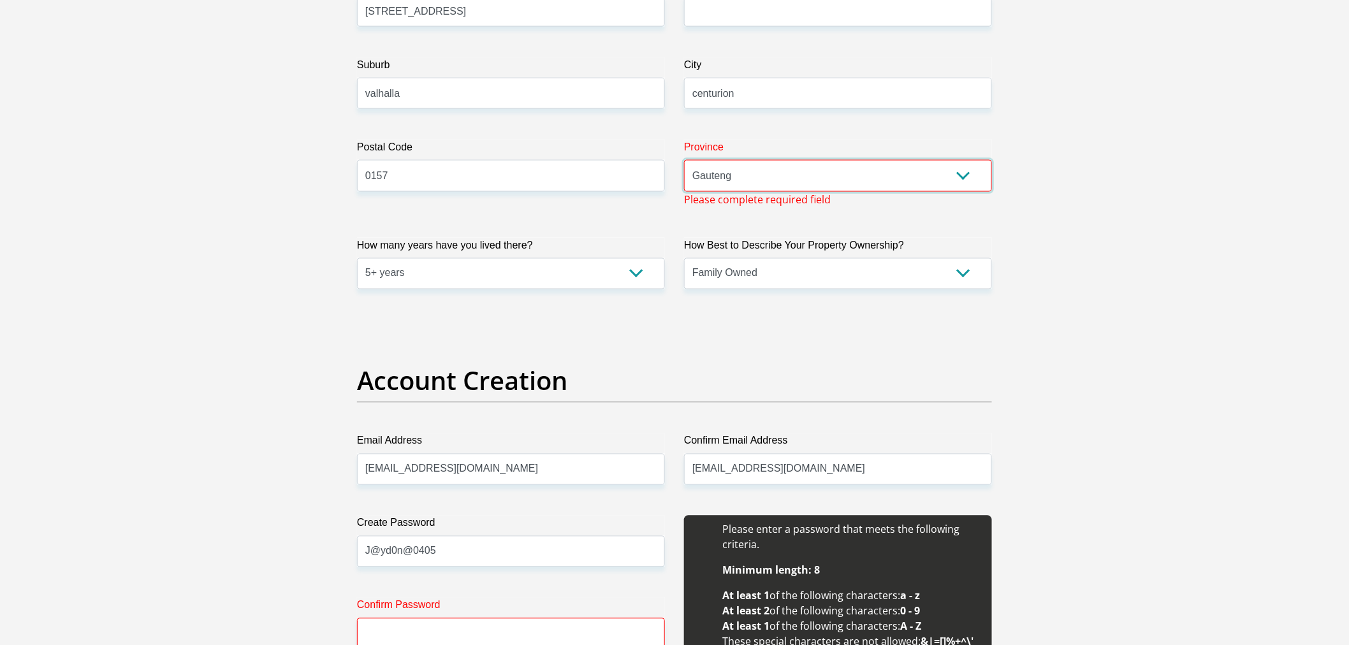 This screenshot has width=1349, height=645. What do you see at coordinates (910, 627) in the screenshot?
I see `b: A - Z` at bounding box center [910, 627].